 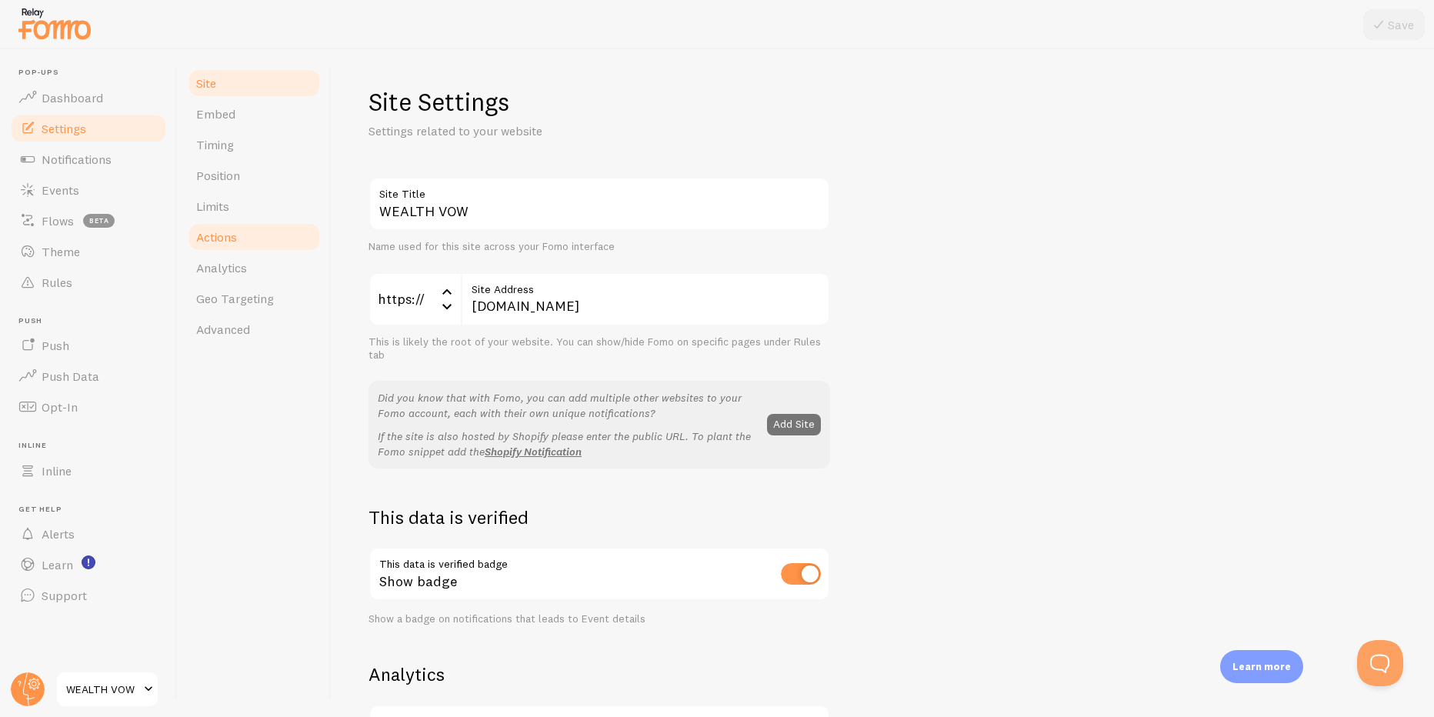 What do you see at coordinates (107, 689) in the screenshot?
I see `a: WEALTH VOW` at bounding box center [107, 689].